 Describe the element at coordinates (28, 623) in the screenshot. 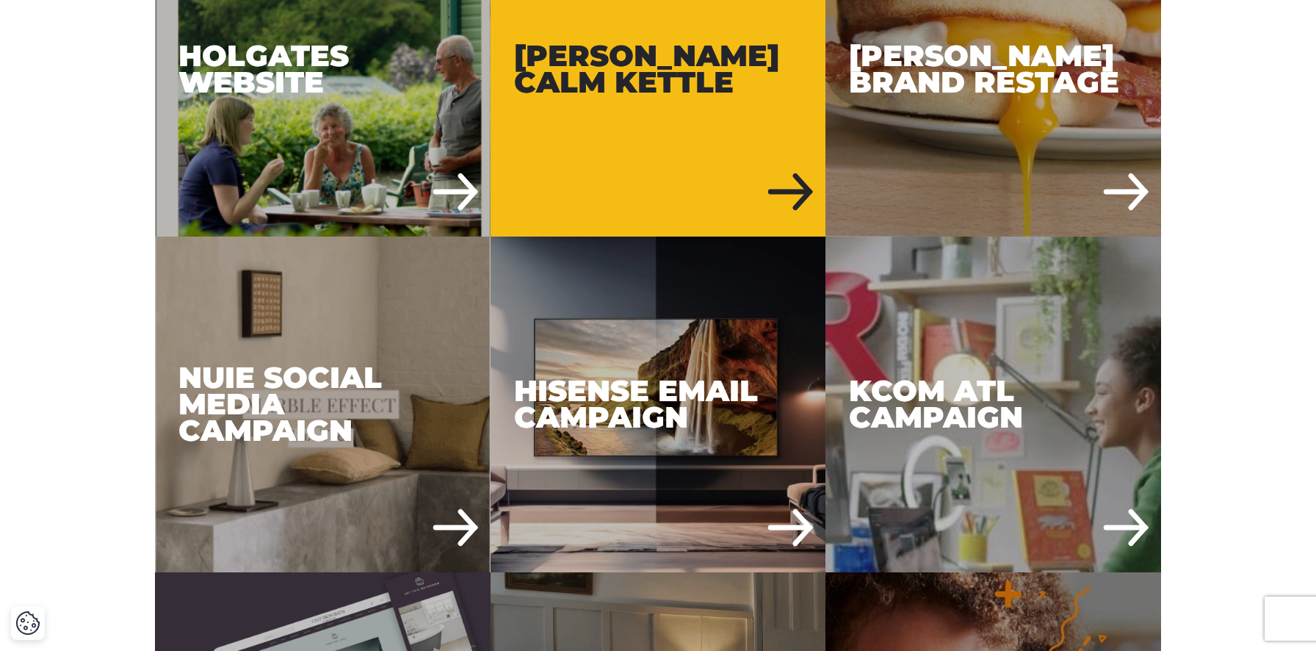

I see `img: Revisit consent button` at that location.